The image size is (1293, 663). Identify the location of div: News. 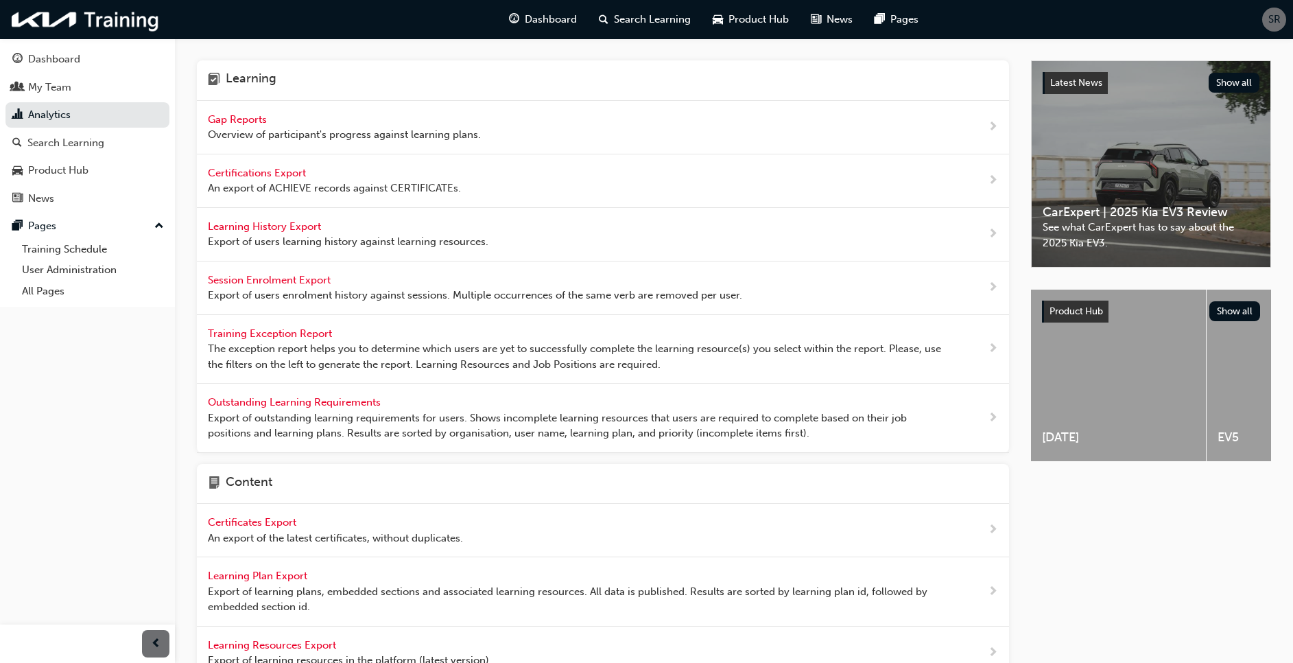
(41, 198).